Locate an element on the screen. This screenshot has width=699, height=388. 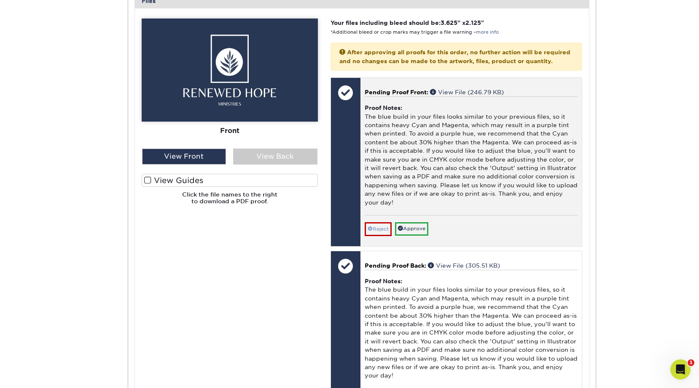
span: 1 is located at coordinates (691, 363).